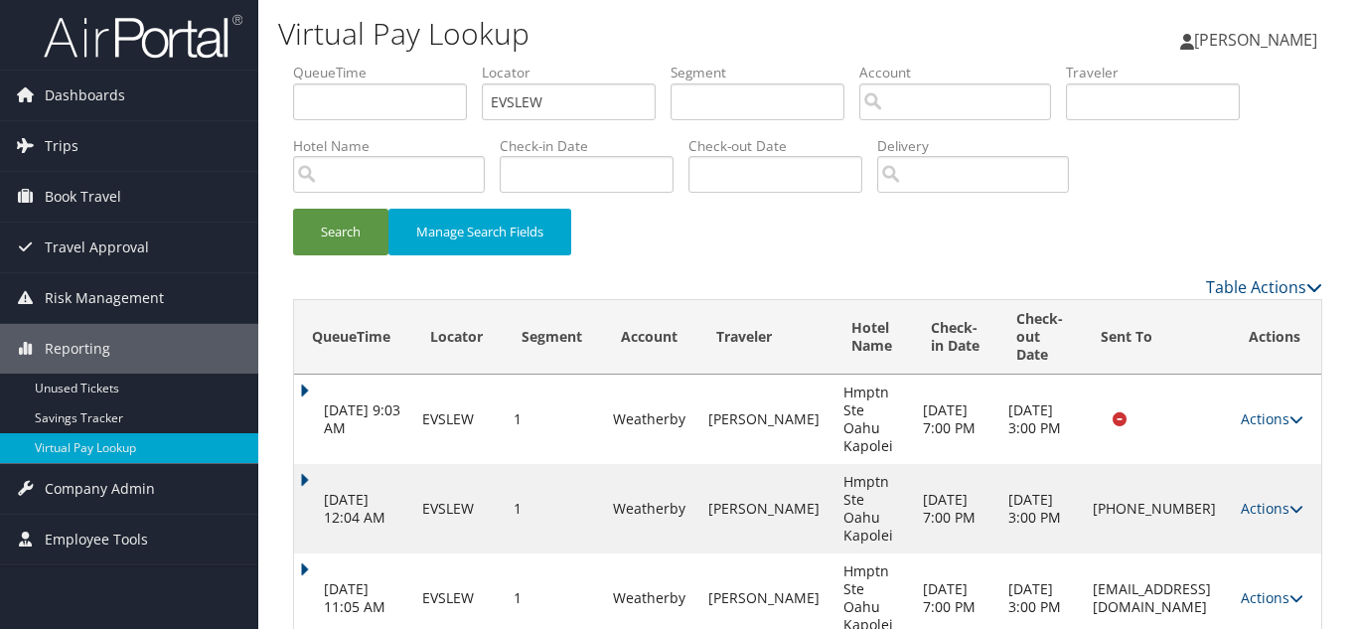 Image resolution: width=1357 pixels, height=629 pixels. What do you see at coordinates (143, 36) in the screenshot?
I see `img: airportal-logo.png` at bounding box center [143, 36].